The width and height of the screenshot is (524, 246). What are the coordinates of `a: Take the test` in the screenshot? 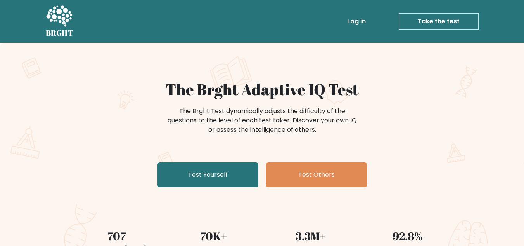 It's located at (439, 21).